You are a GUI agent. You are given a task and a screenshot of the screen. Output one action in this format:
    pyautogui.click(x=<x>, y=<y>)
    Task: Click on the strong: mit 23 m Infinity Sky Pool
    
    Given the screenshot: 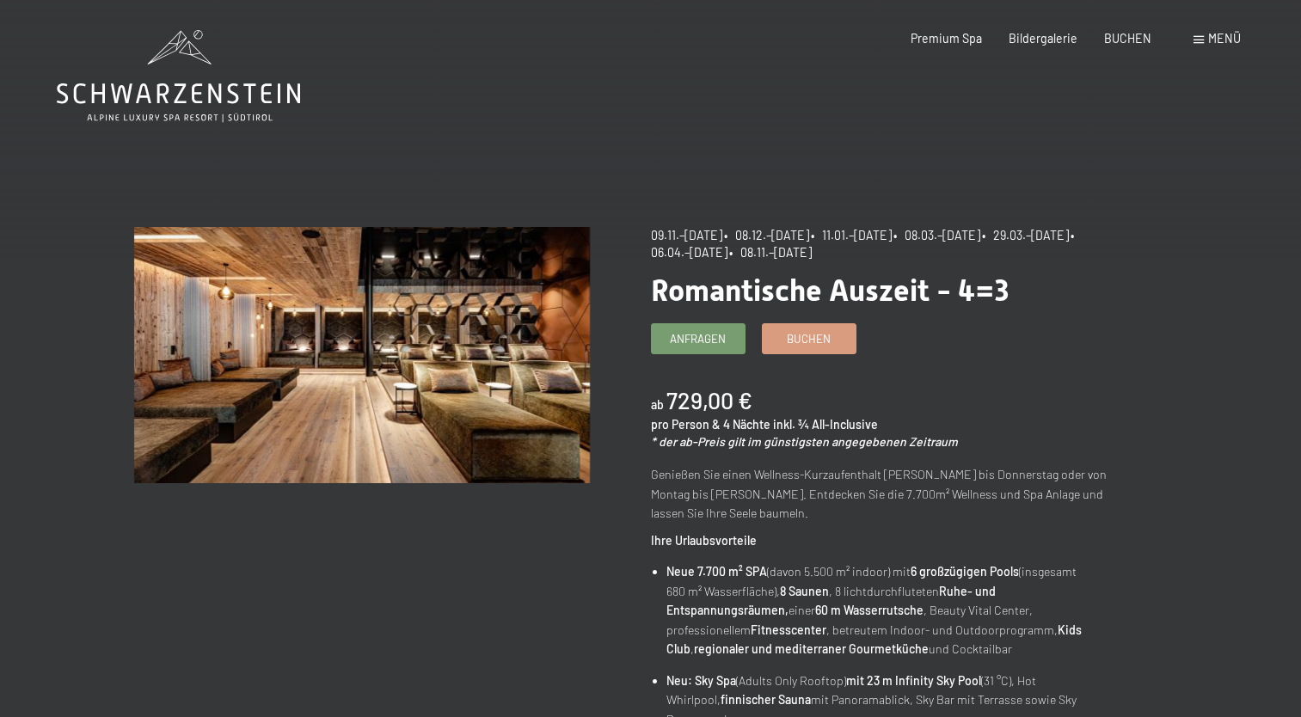 What is the action you would take?
    pyautogui.click(x=913, y=680)
    